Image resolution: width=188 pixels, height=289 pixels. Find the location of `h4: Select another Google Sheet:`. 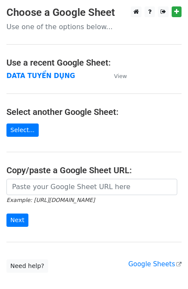

h4: Select another Google Sheet: is located at coordinates (94, 112).